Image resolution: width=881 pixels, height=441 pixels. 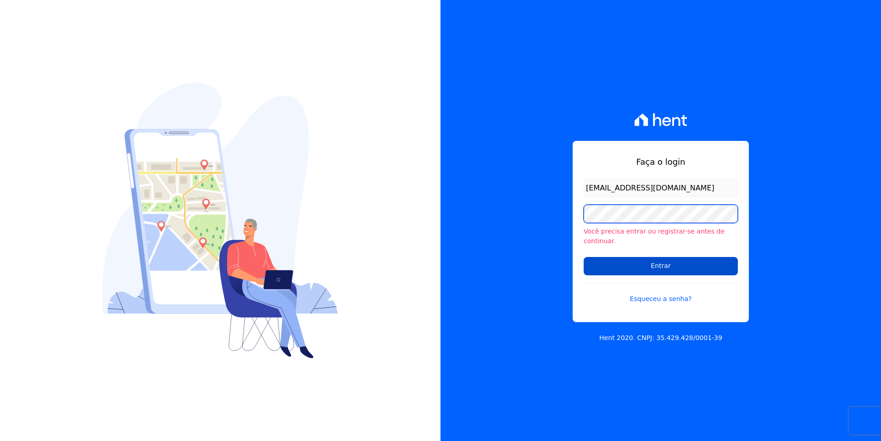 I want to click on input: Entrar, so click(x=661, y=266).